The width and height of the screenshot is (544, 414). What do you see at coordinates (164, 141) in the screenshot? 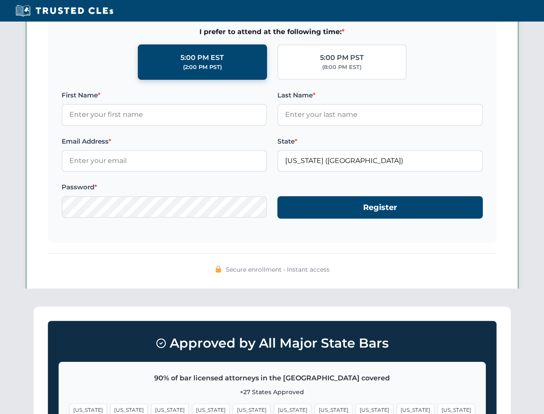
I see `label: Email Address` at bounding box center [164, 141].